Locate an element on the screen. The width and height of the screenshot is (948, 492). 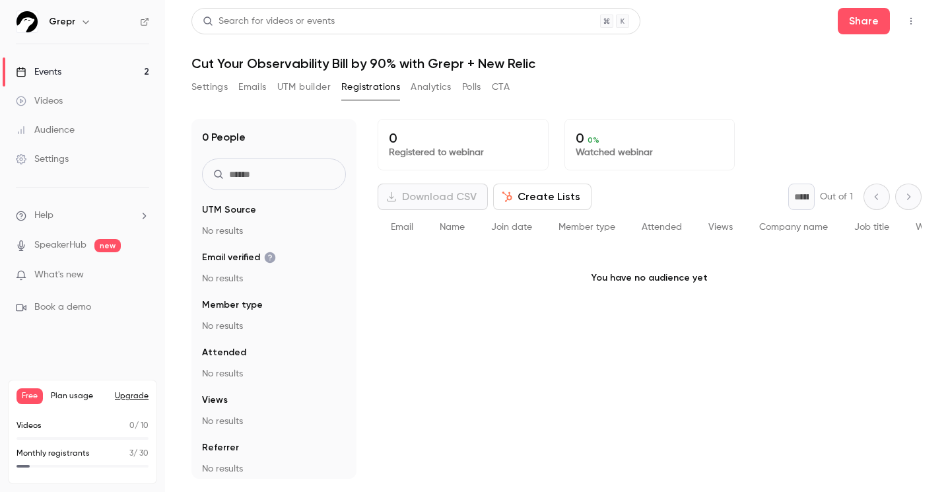
span: Help is located at coordinates (44, 215).